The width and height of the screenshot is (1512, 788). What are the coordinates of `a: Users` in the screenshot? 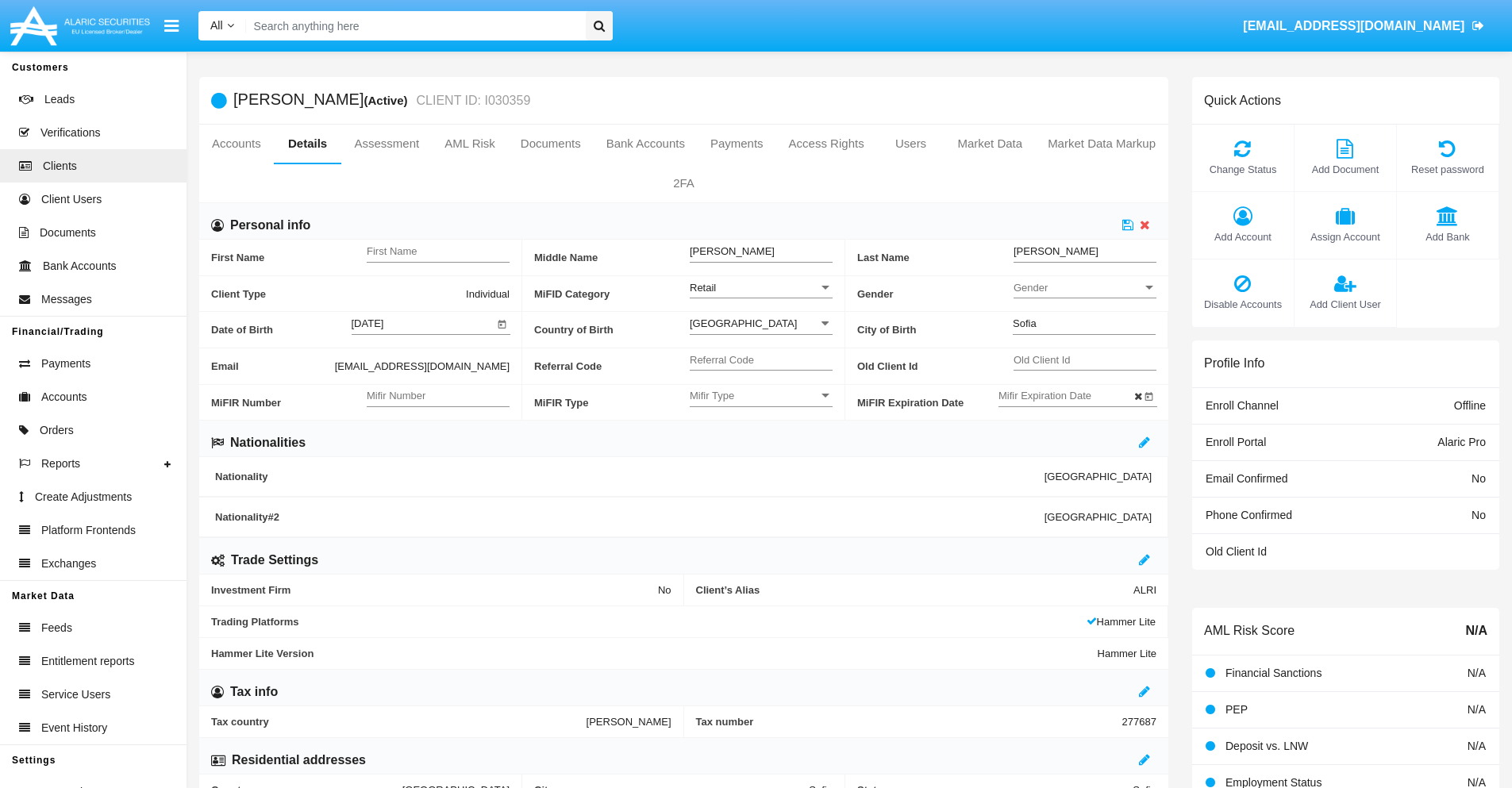 It's located at (911, 144).